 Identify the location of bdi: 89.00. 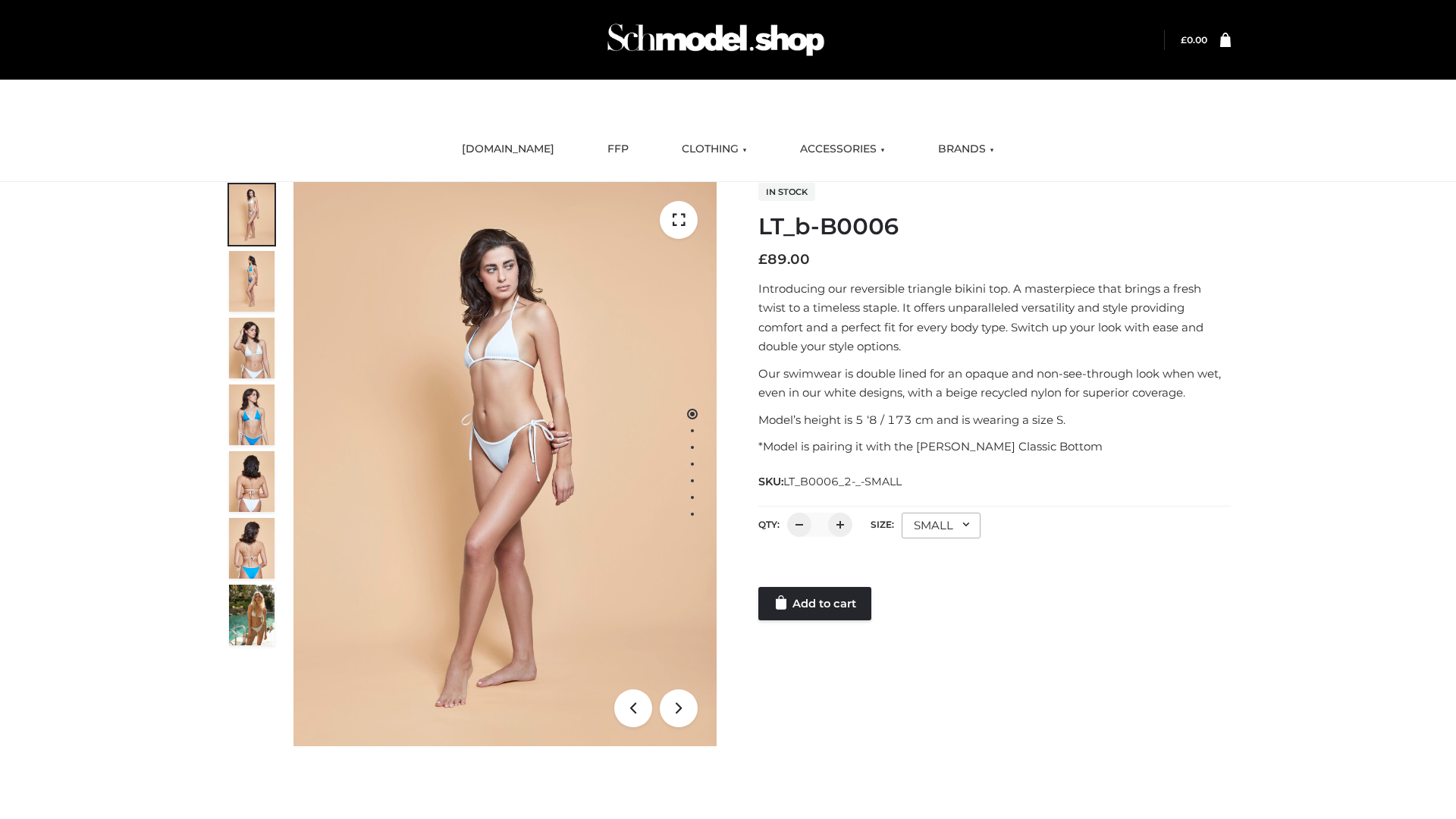
(784, 259).